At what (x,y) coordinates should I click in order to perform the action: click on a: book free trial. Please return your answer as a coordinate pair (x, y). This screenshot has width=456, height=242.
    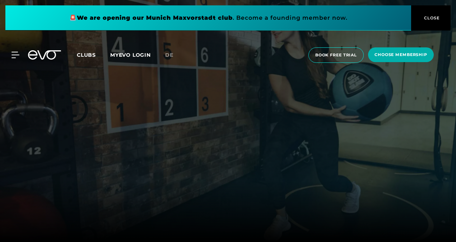
    Looking at the image, I should click on (336, 55).